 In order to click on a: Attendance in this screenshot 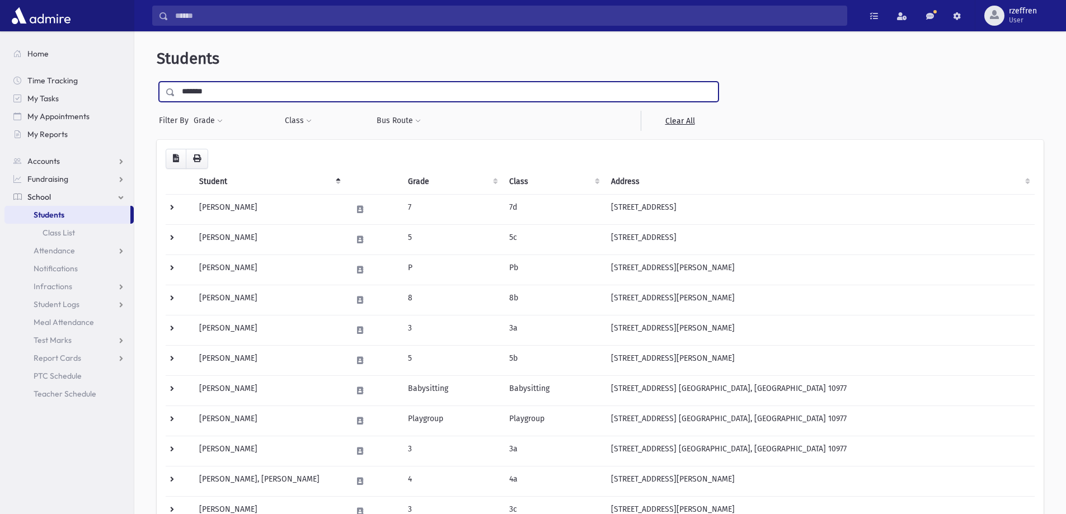, I will do `click(69, 251)`.